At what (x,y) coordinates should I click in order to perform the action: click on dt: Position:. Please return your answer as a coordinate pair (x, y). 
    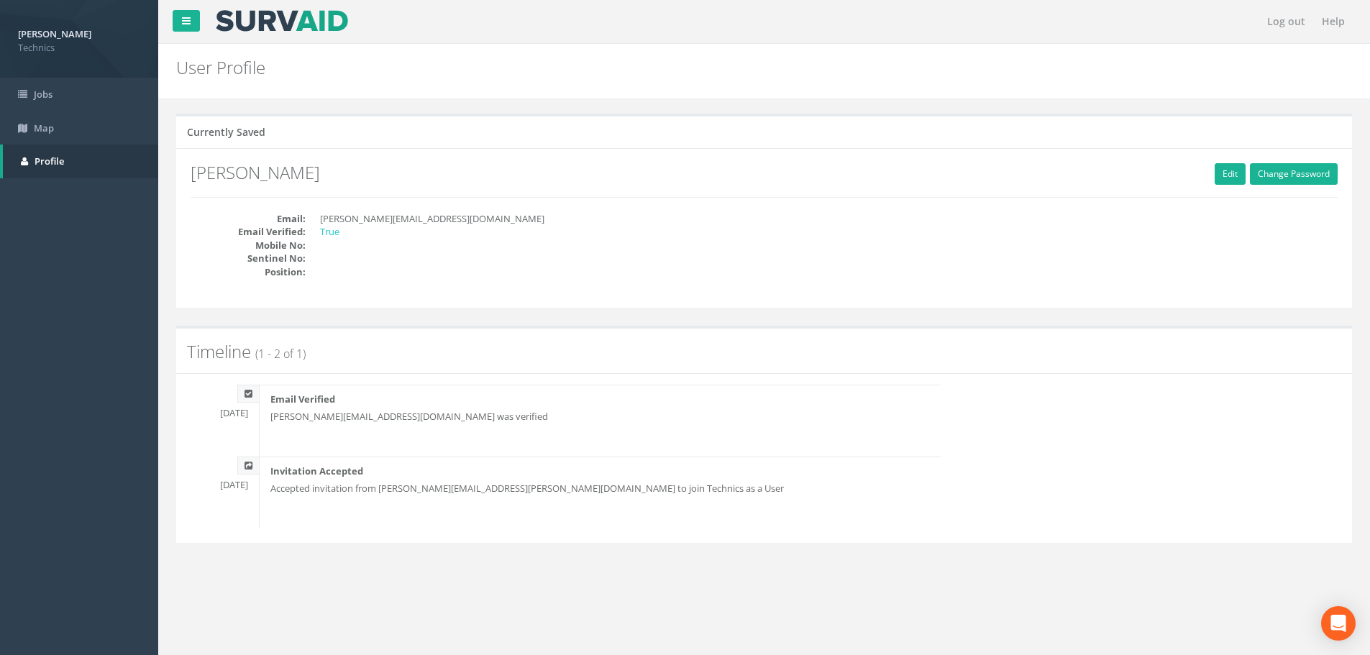
    Looking at the image, I should click on (248, 272).